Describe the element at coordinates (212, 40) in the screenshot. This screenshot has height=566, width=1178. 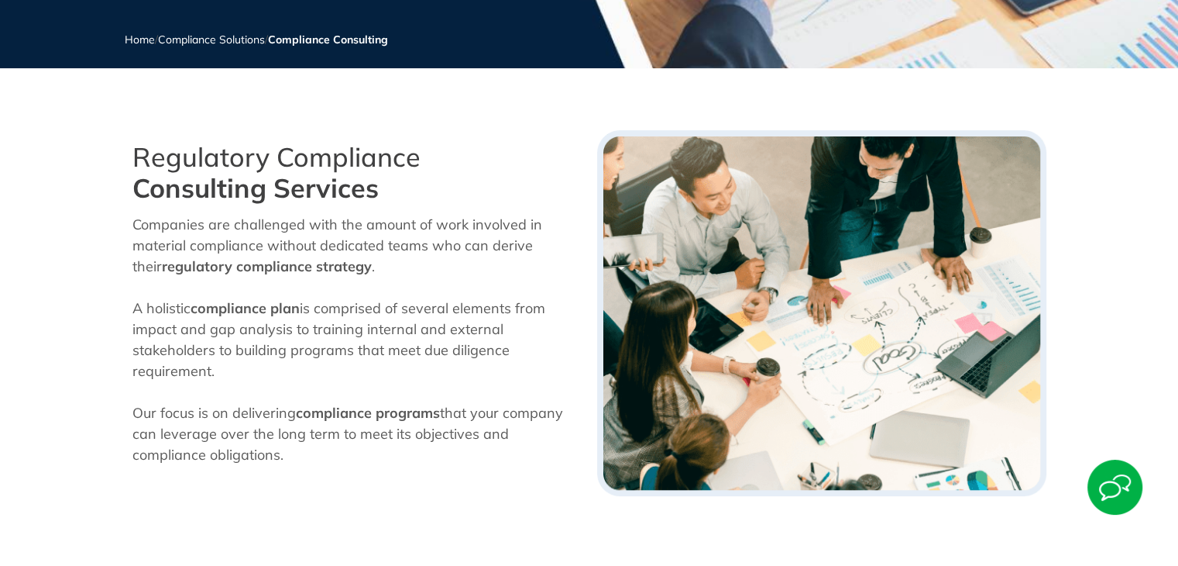
I see `a: Compliance Solutions` at that location.